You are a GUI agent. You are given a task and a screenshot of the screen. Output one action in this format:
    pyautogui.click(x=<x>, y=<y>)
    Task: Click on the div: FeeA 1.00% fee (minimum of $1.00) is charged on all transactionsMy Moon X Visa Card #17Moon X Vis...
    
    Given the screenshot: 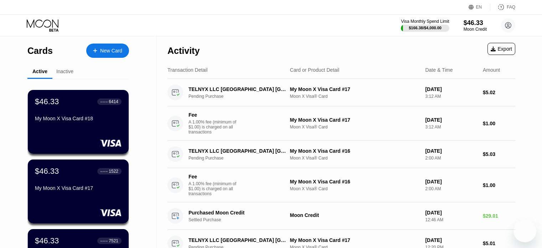 What is the action you would take?
    pyautogui.click(x=342, y=123)
    